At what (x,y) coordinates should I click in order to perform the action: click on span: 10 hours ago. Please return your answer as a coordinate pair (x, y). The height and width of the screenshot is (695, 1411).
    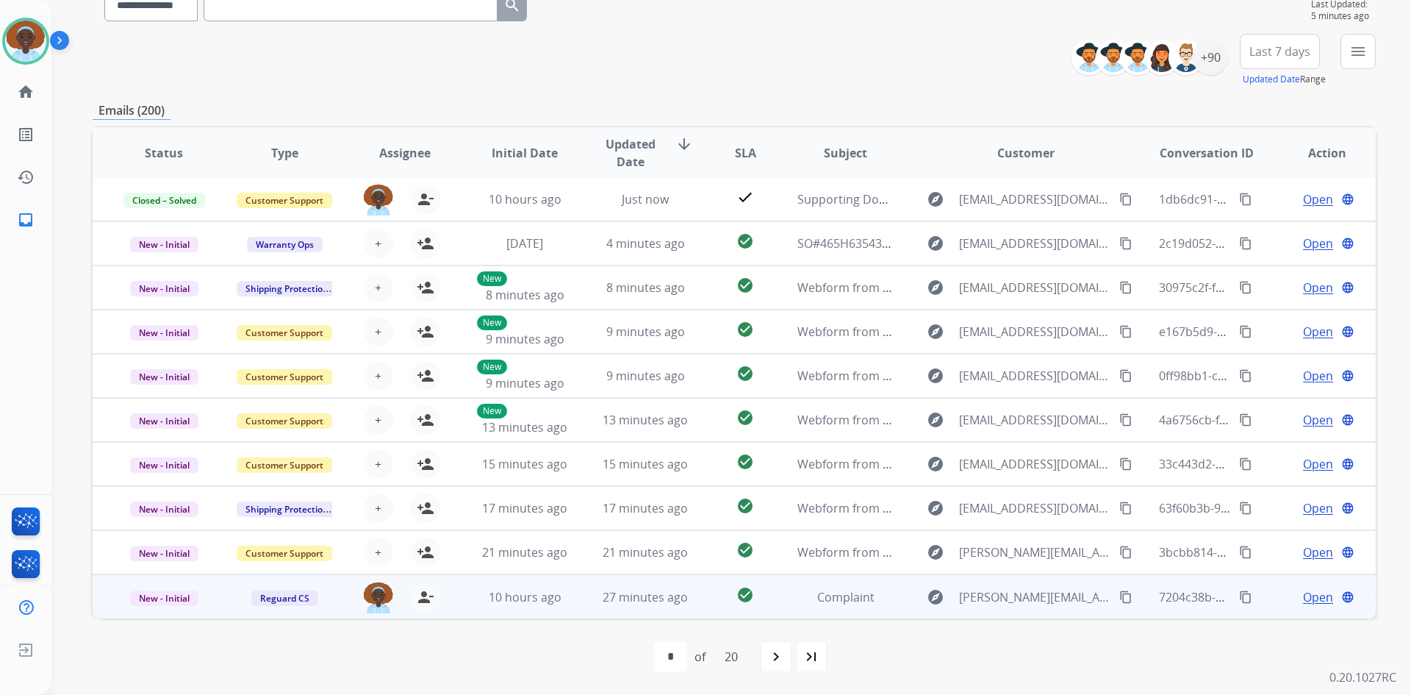
    Looking at the image, I should click on (525, 199).